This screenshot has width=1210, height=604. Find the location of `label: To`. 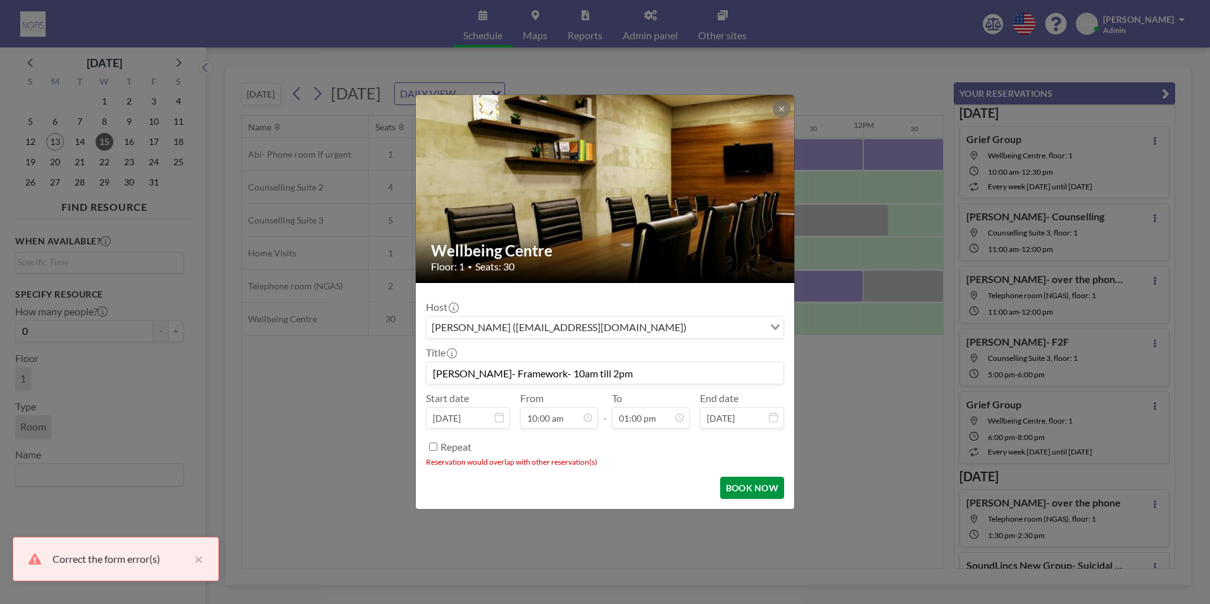

label: To is located at coordinates (617, 398).